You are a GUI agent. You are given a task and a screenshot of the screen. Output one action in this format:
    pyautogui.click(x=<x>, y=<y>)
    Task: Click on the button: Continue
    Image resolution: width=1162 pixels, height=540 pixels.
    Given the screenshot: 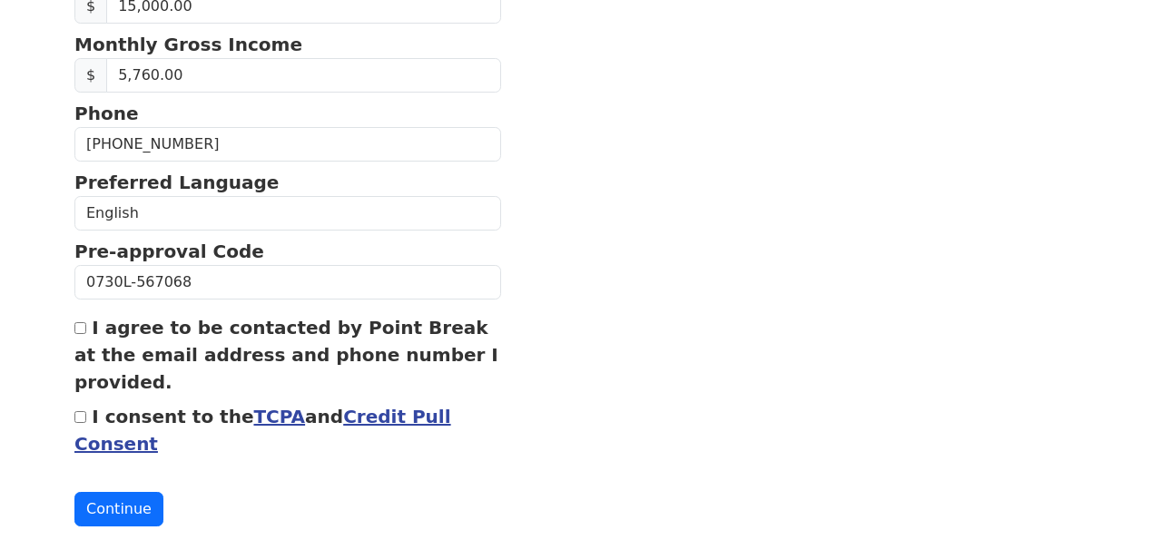 What is the action you would take?
    pyautogui.click(x=119, y=509)
    